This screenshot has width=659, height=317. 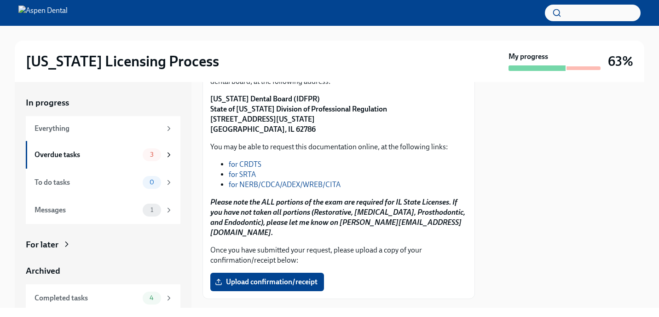 I want to click on a: Messages1, so click(x=103, y=210).